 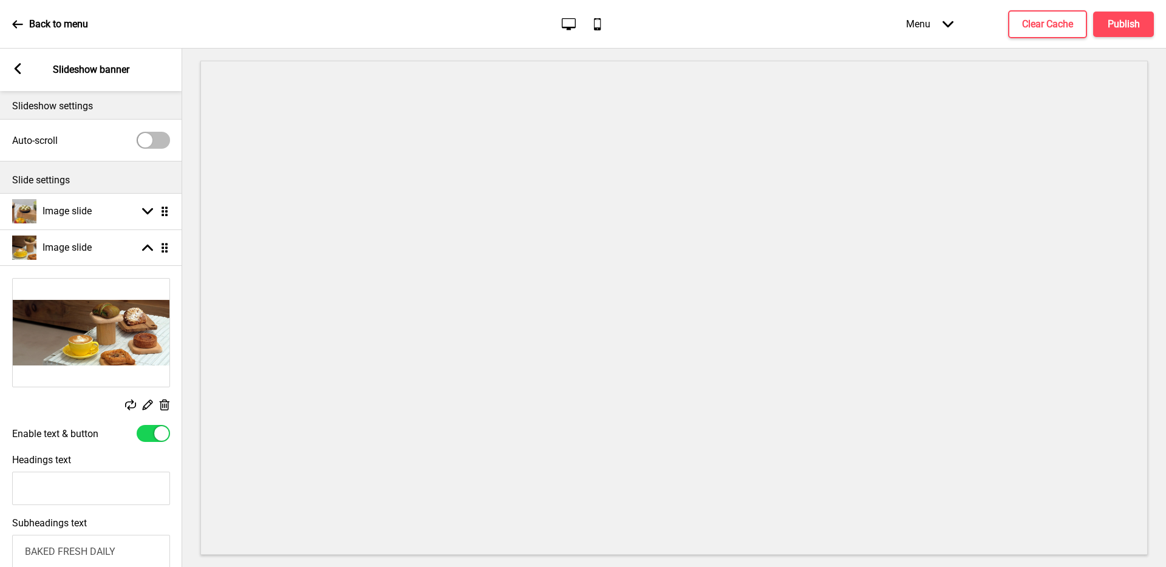 What do you see at coordinates (55, 434) in the screenshot?
I see `label: Enable text & button` at bounding box center [55, 434].